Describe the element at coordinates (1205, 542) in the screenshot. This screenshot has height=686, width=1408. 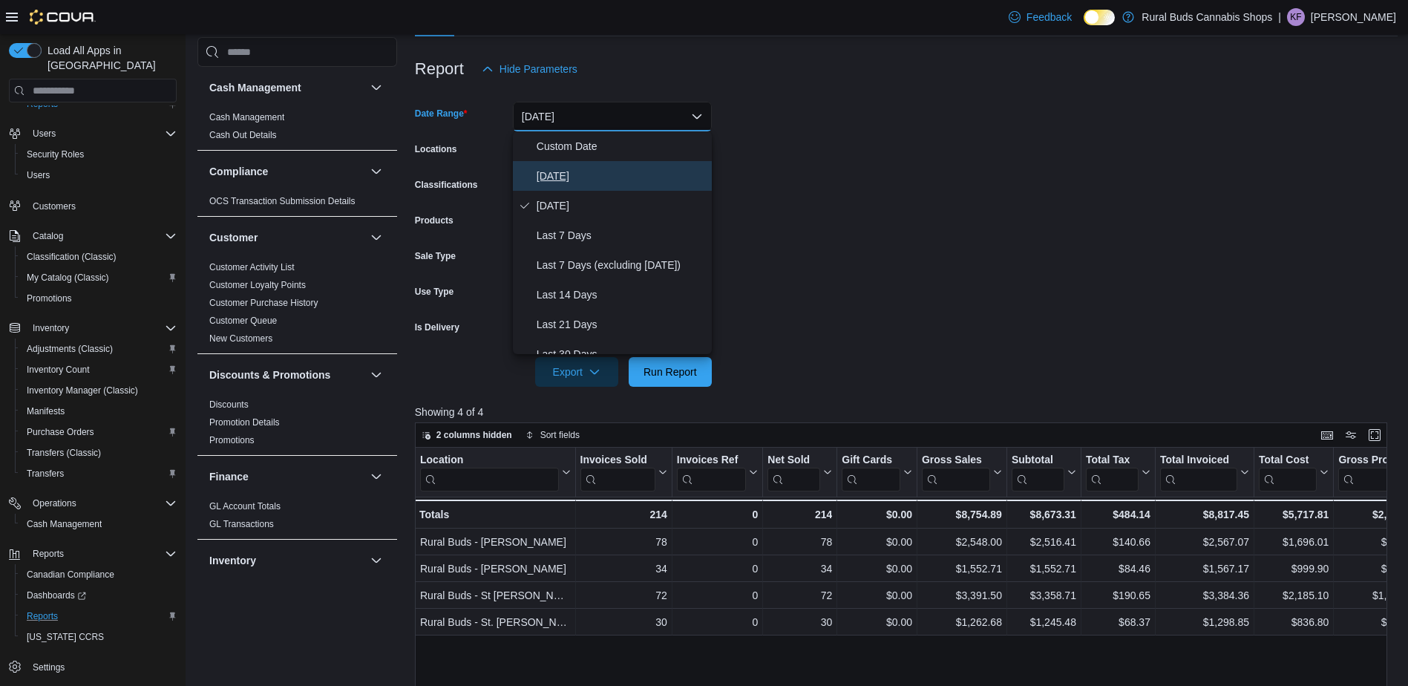
I see `div: $2,567.07` at that location.